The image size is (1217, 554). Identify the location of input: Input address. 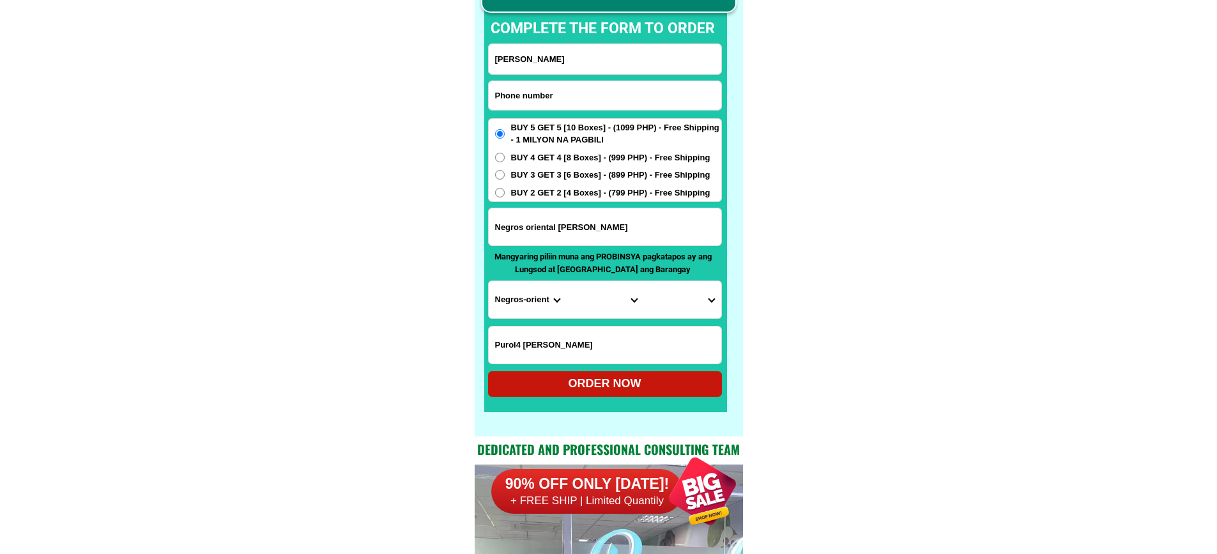
(605, 227).